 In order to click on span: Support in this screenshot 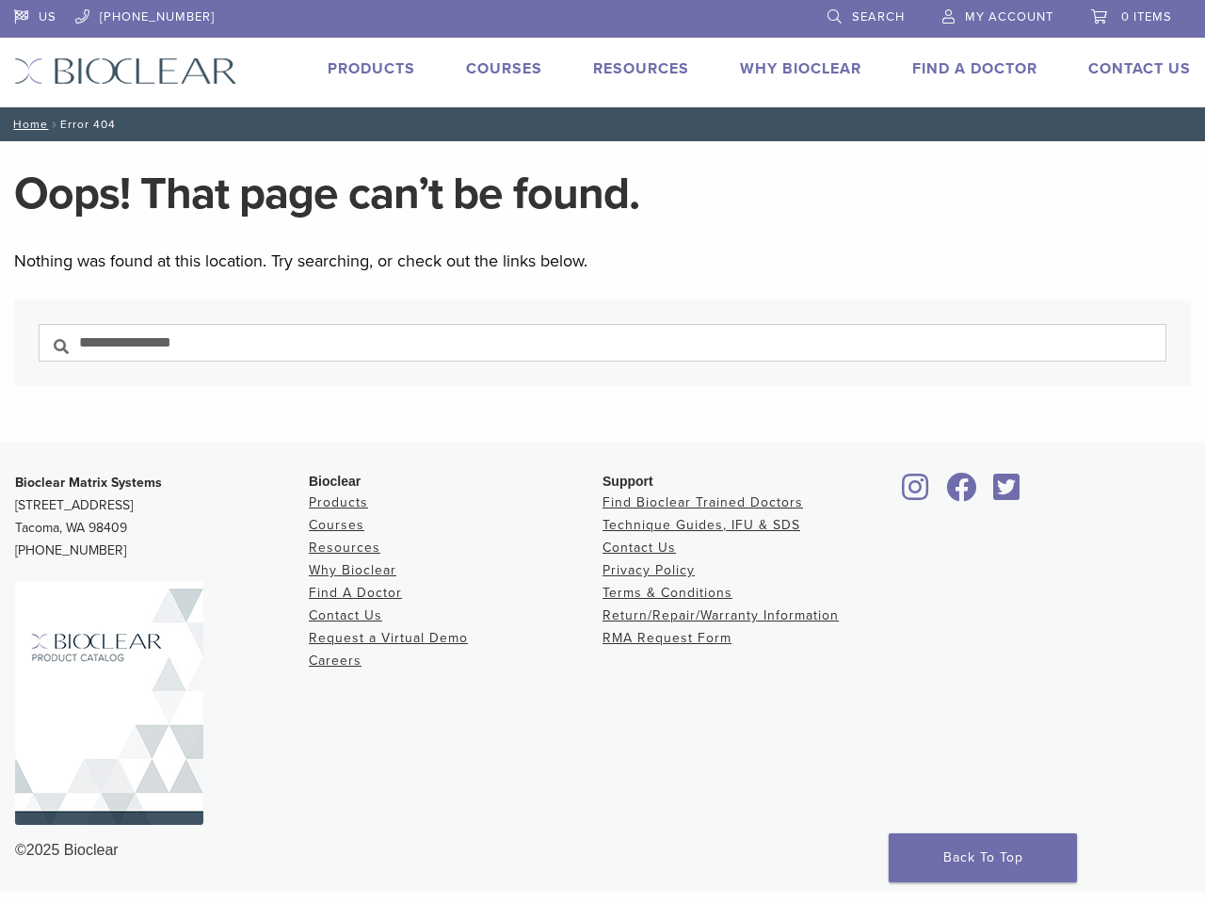, I will do `click(628, 481)`.